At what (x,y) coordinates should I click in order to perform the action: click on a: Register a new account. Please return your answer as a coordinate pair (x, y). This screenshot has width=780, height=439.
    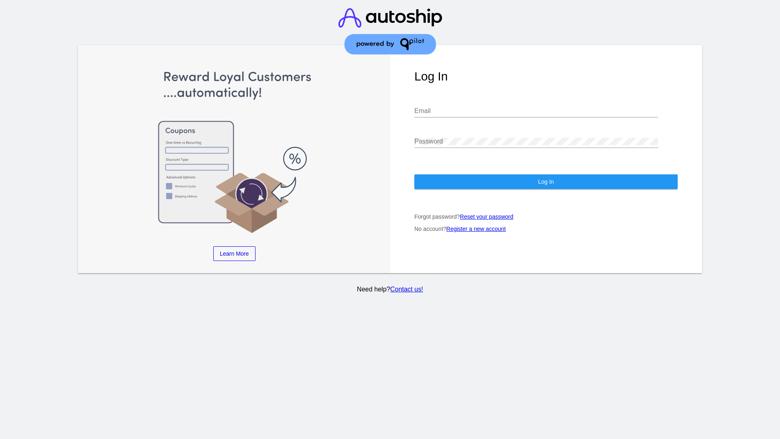
    Looking at the image, I should click on (476, 229).